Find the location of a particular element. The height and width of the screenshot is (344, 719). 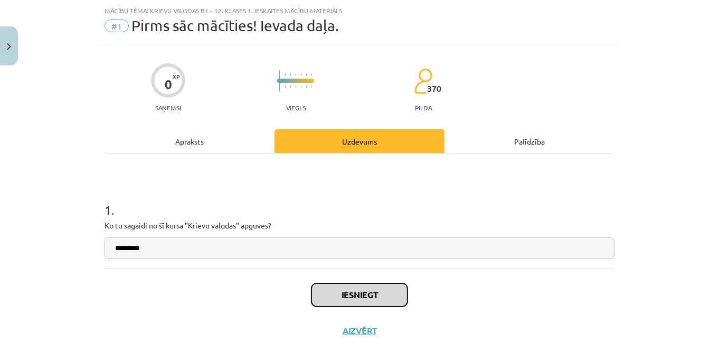

button: Iesniegt is located at coordinates (360, 295).